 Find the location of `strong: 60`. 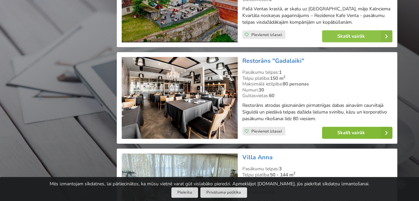

strong: 60 is located at coordinates (272, 95).